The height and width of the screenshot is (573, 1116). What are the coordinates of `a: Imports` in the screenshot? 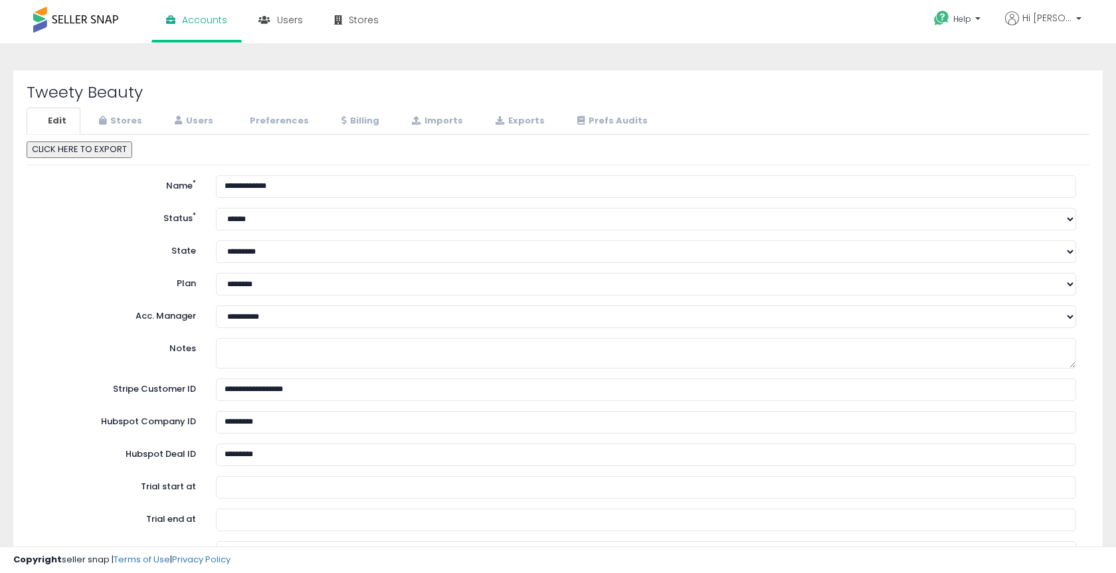 It's located at (436, 121).